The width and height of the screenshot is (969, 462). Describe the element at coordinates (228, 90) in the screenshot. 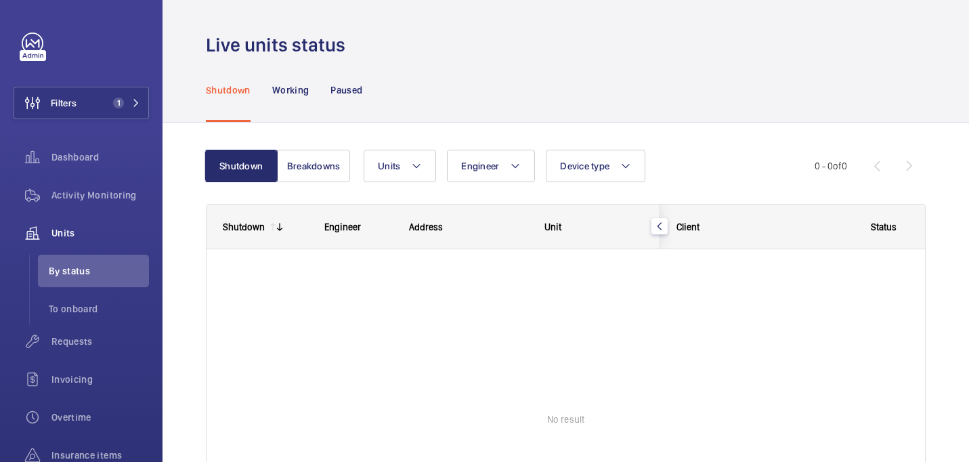

I see `p: Shutdown` at that location.